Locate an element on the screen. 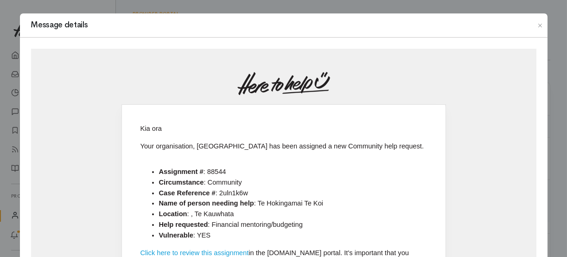  li: : 88544 is located at coordinates (293, 171).